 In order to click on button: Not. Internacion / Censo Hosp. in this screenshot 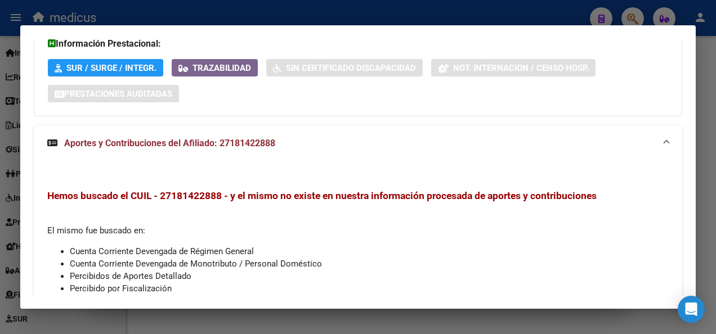, I will do `click(513, 68)`.